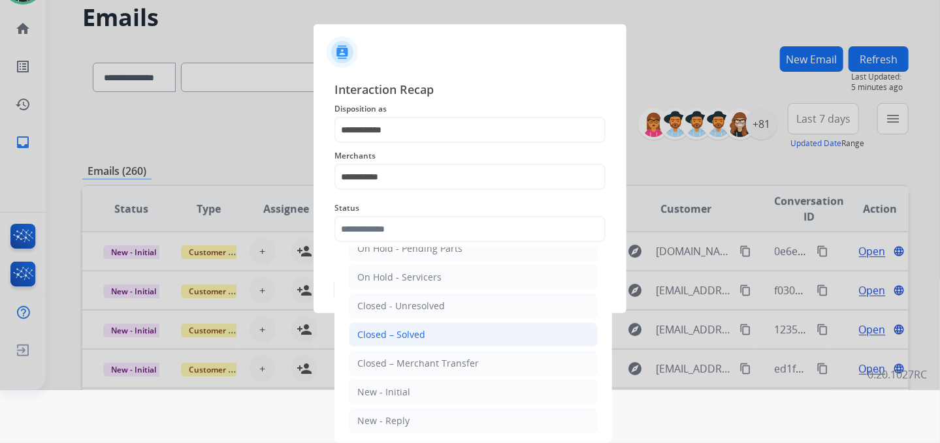 This screenshot has height=443, width=940. What do you see at coordinates (383, 421) in the screenshot?
I see `div: New - Reply` at bounding box center [383, 421].